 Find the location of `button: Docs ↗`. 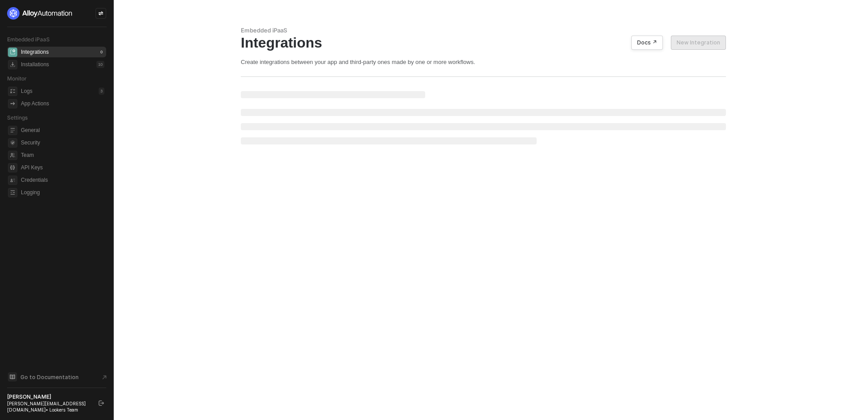

button: Docs ↗ is located at coordinates (647, 43).